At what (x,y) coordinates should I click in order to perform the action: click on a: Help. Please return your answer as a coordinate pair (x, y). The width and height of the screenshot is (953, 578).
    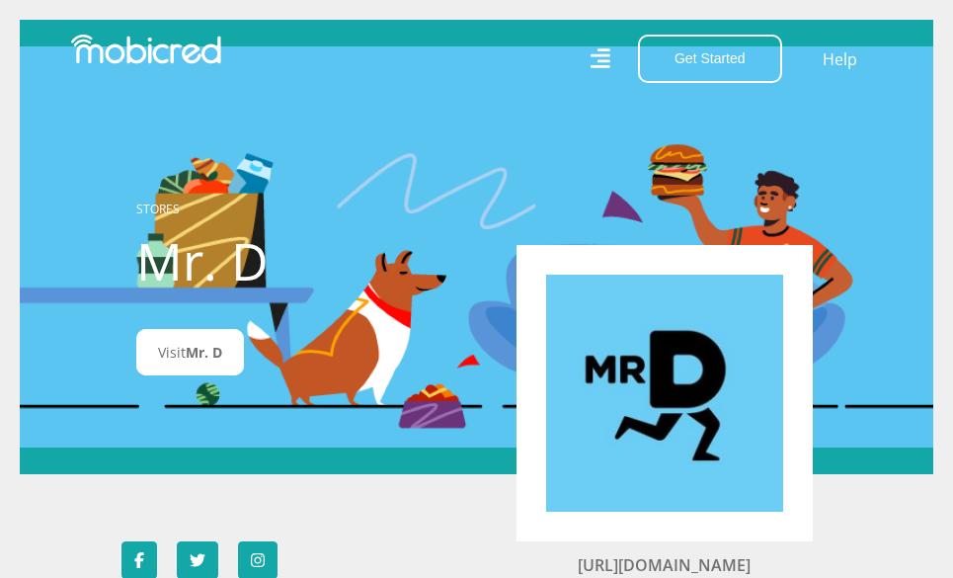
    Looking at the image, I should click on (840, 59).